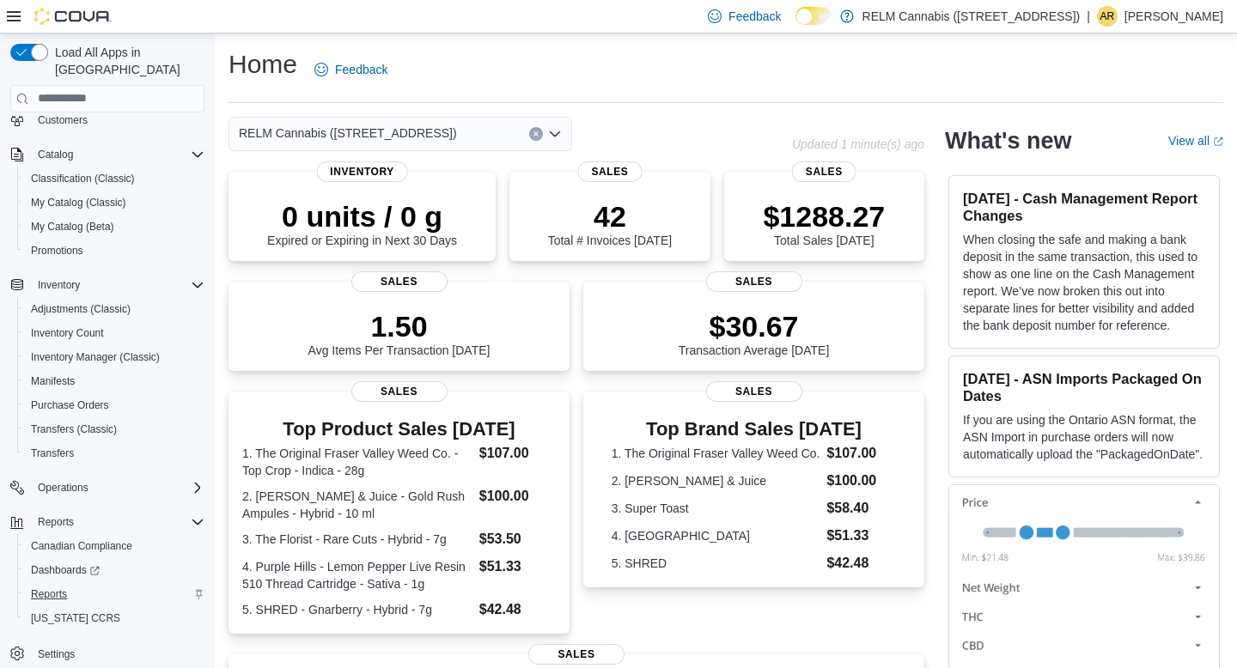 The width and height of the screenshot is (1237, 668). What do you see at coordinates (716, 564) in the screenshot?
I see `dt: 5. SHRED` at bounding box center [716, 564].